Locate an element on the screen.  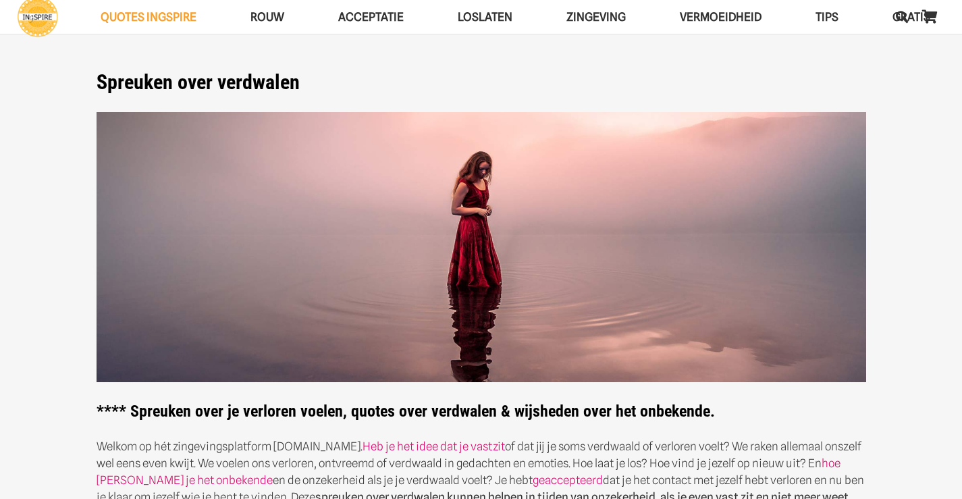
img: Spreuken over je verloren voelen quotes over het onbekende van ingspire.nl is located at coordinates (481, 247).